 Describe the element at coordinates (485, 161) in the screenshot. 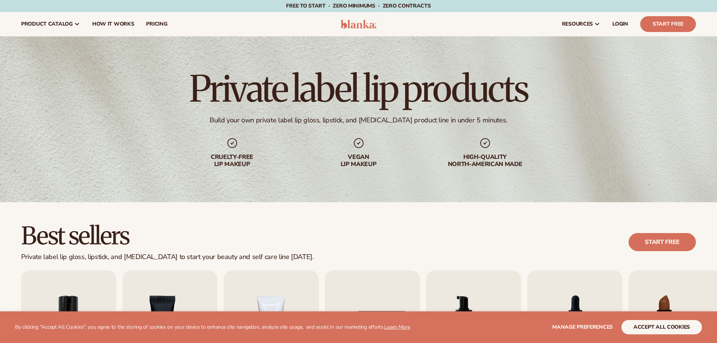

I see `div: High-quality North-american made` at that location.